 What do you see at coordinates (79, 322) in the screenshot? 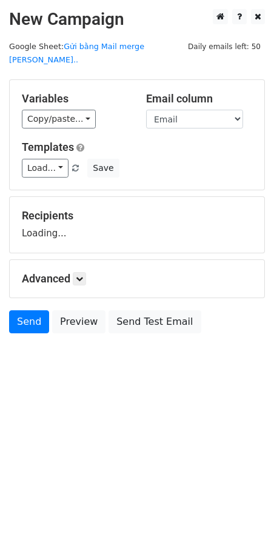
I see `a: Preview` at bounding box center [79, 322].